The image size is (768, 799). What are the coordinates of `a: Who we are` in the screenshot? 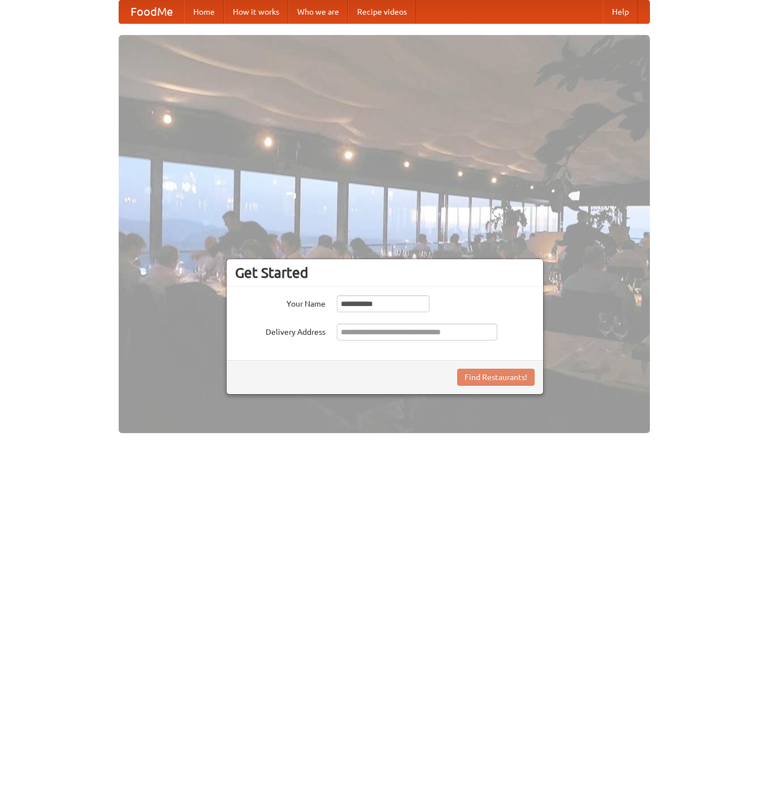 It's located at (318, 12).